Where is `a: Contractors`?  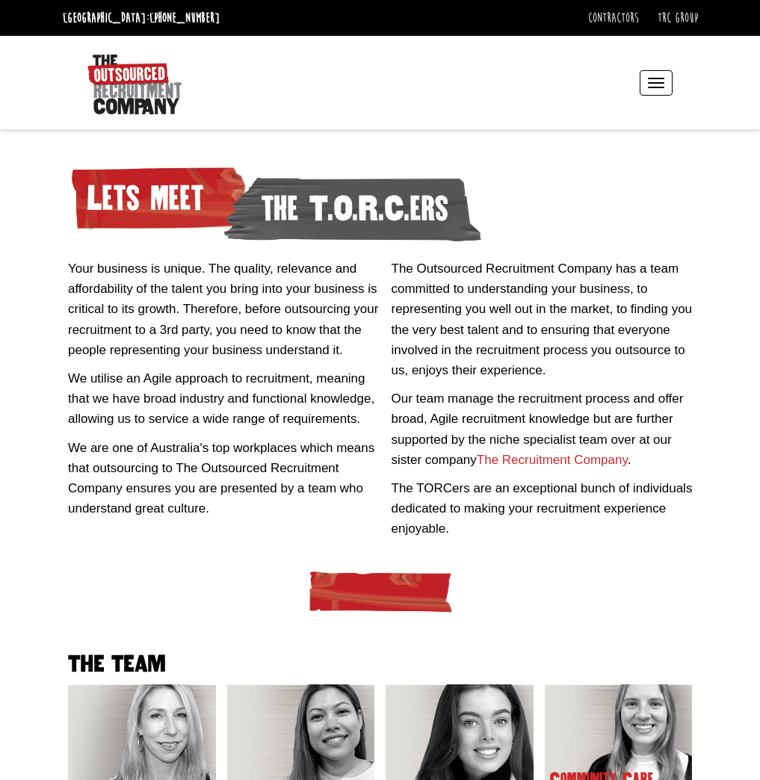 a: Contractors is located at coordinates (614, 18).